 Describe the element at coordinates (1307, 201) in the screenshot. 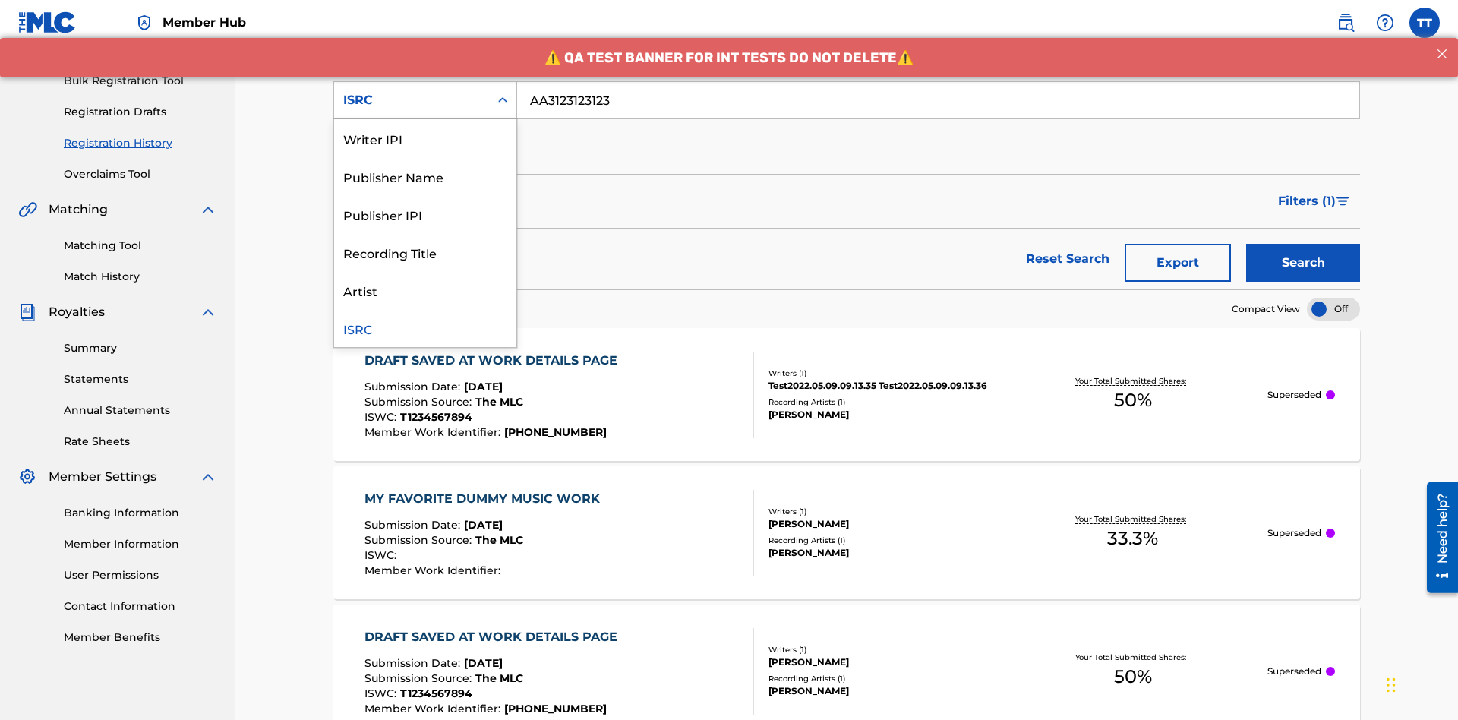

I see `span: Filters ( 1 )` at that location.